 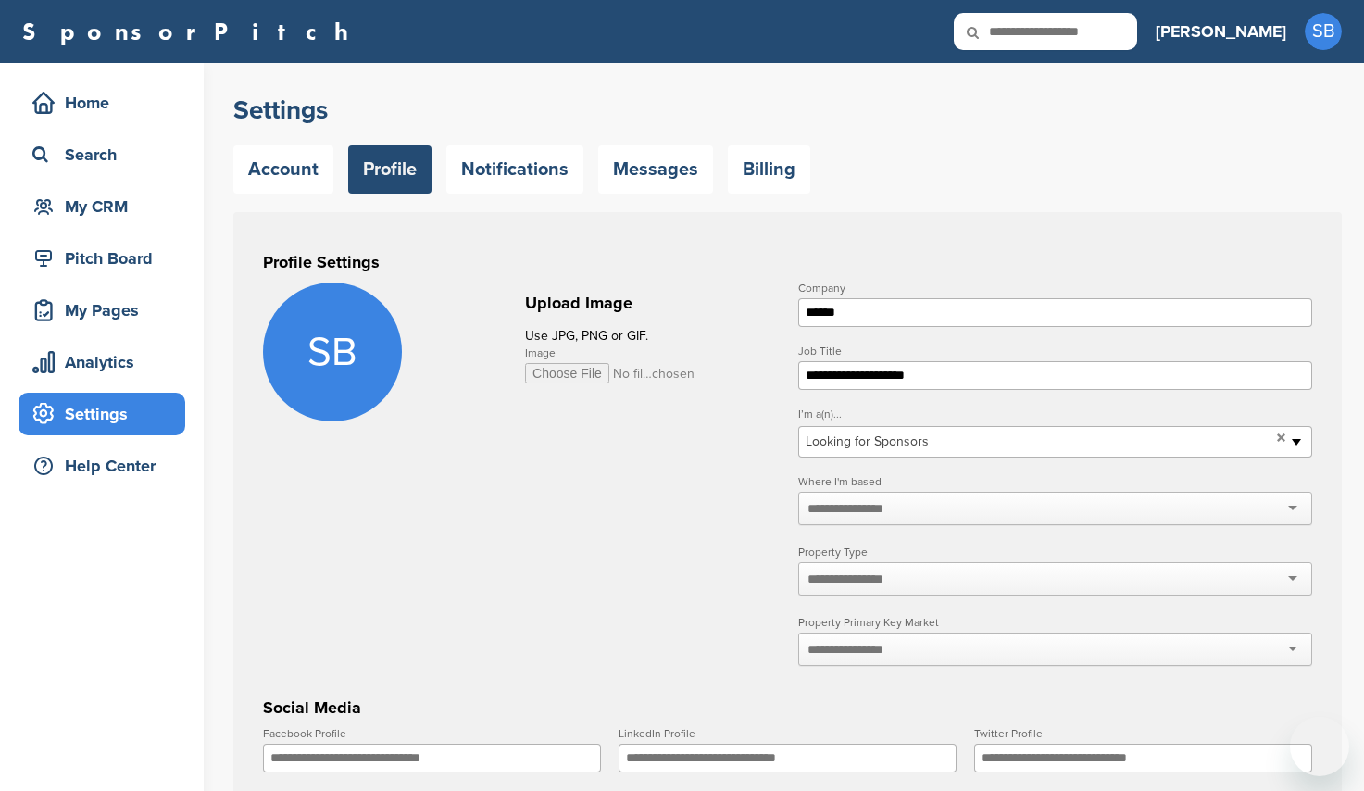 I want to click on label: Property Primary Key Market, so click(x=1055, y=622).